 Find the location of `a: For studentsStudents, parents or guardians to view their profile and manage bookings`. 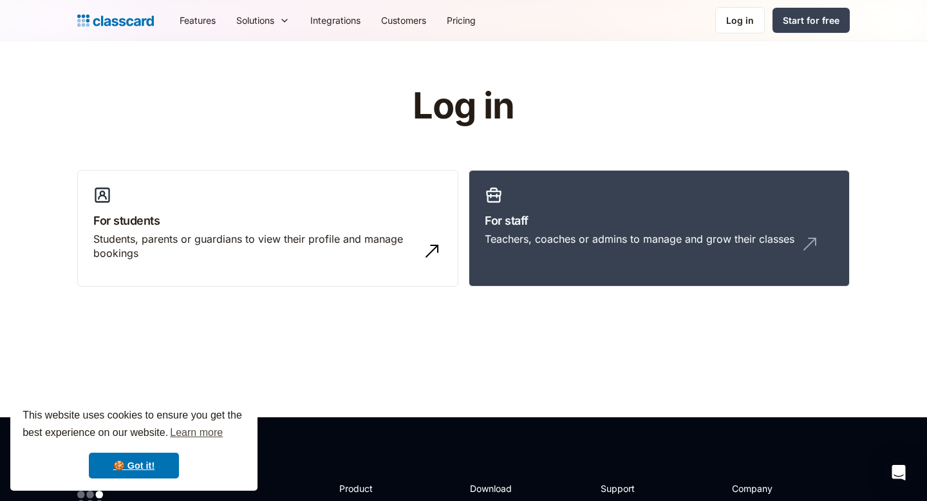

a: For studentsStudents, parents or guardians to view their profile and manage bookings is located at coordinates (268, 228).